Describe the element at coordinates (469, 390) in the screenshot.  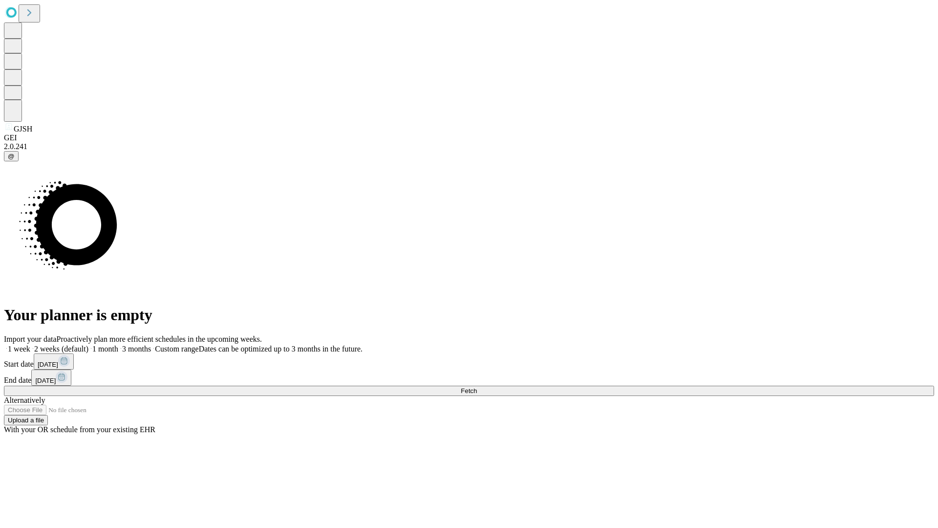
I see `button: Fetch` at that location.